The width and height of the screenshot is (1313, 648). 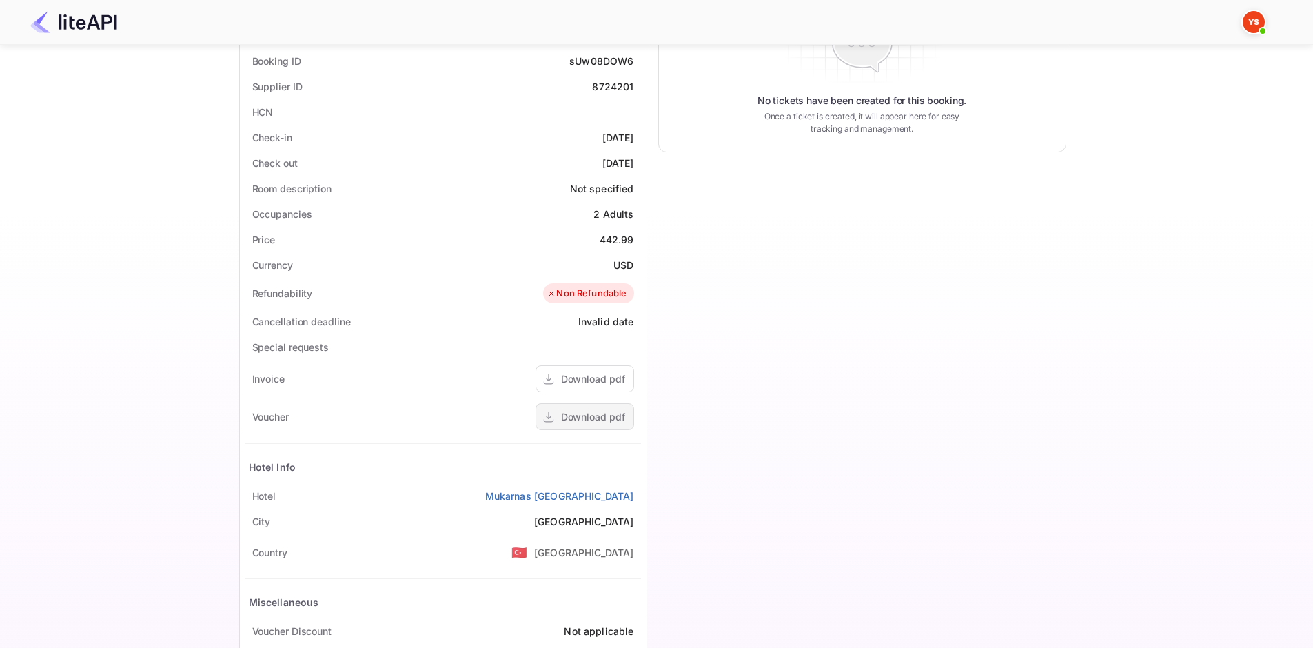 I want to click on div: City, so click(x=261, y=521).